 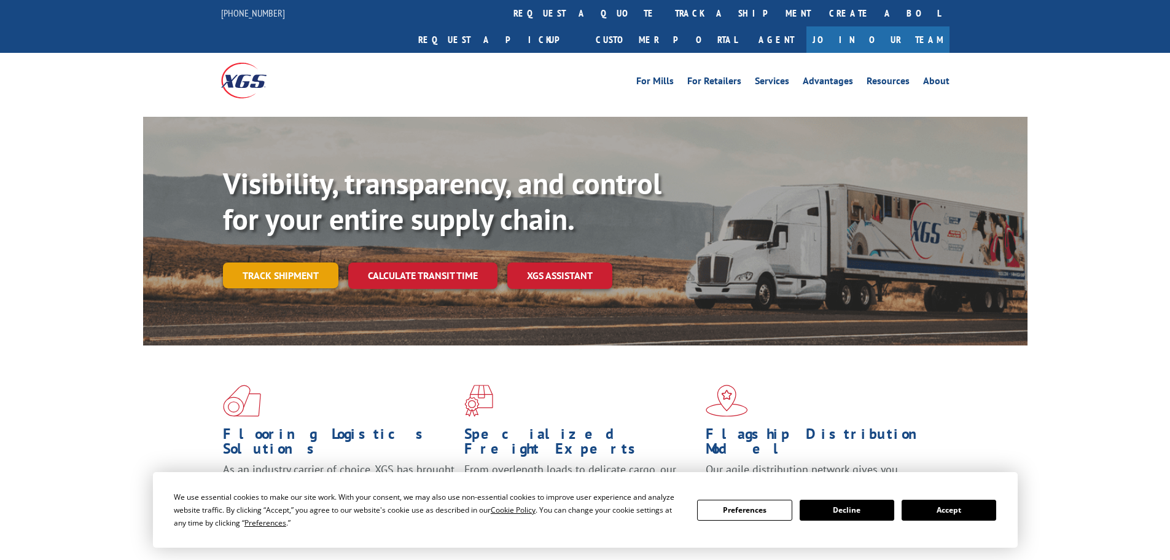 What do you see at coordinates (714, 83) in the screenshot?
I see `a: For Retailers` at bounding box center [714, 83].